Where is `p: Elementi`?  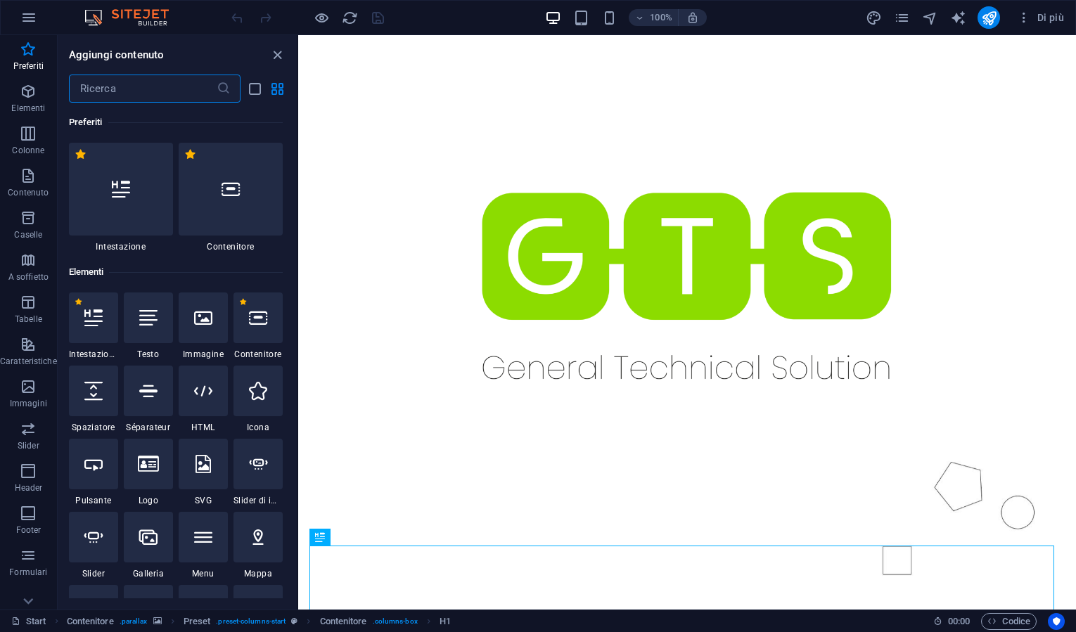
p: Elementi is located at coordinates (28, 108).